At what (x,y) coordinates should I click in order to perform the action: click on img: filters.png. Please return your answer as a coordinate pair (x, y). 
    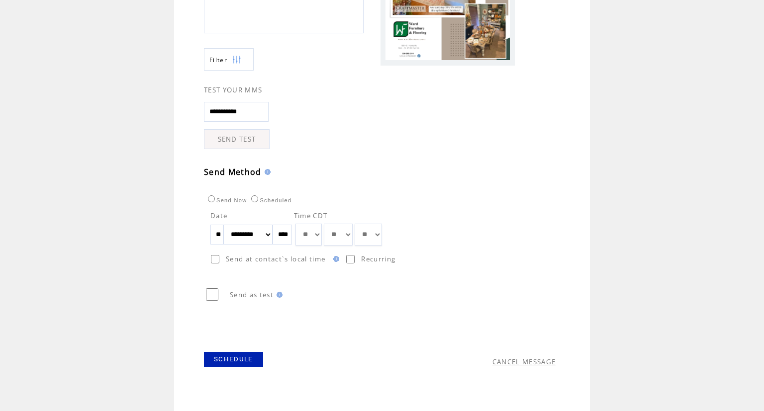
    Looking at the image, I should click on (237, 60).